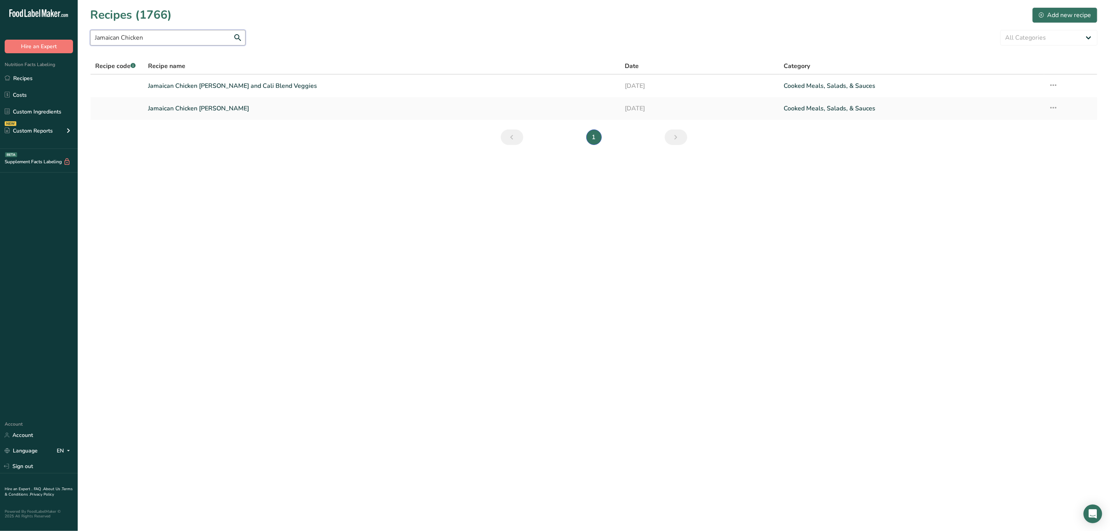  Describe the element at coordinates (168, 38) in the screenshot. I see `input: Search for recipe` at that location.